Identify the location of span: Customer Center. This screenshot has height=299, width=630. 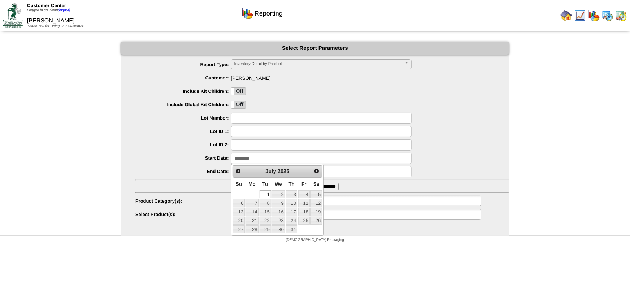
(47, 5).